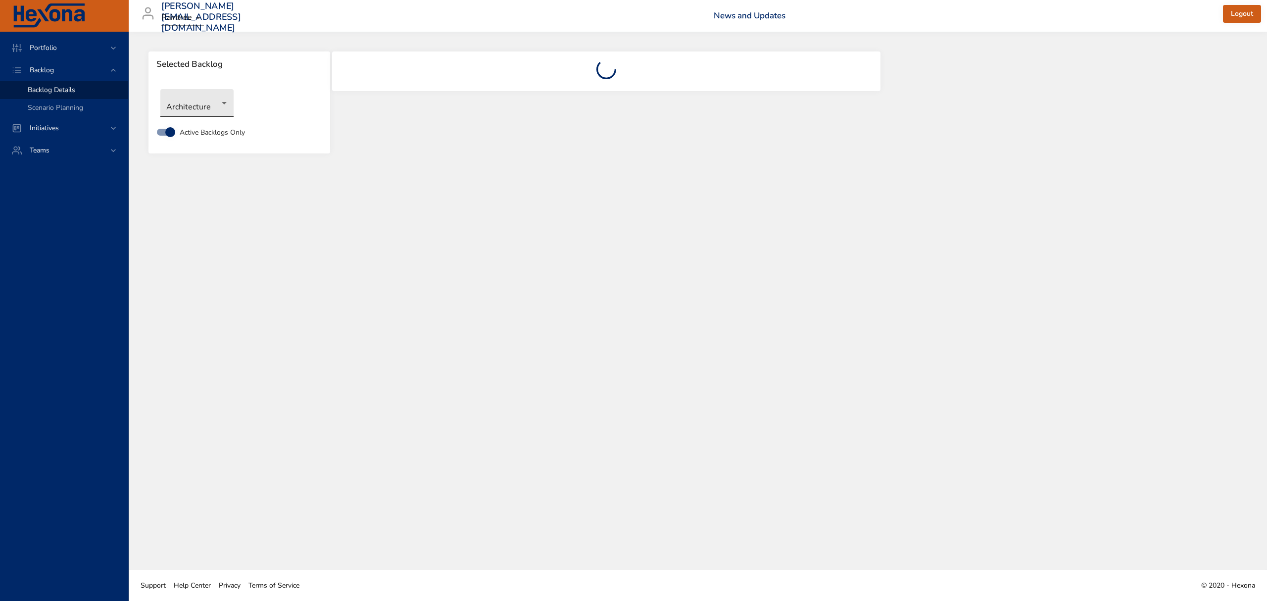 The image size is (1267, 601). What do you see at coordinates (212, 132) in the screenshot?
I see `span: Active Backlogs Only` at bounding box center [212, 132].